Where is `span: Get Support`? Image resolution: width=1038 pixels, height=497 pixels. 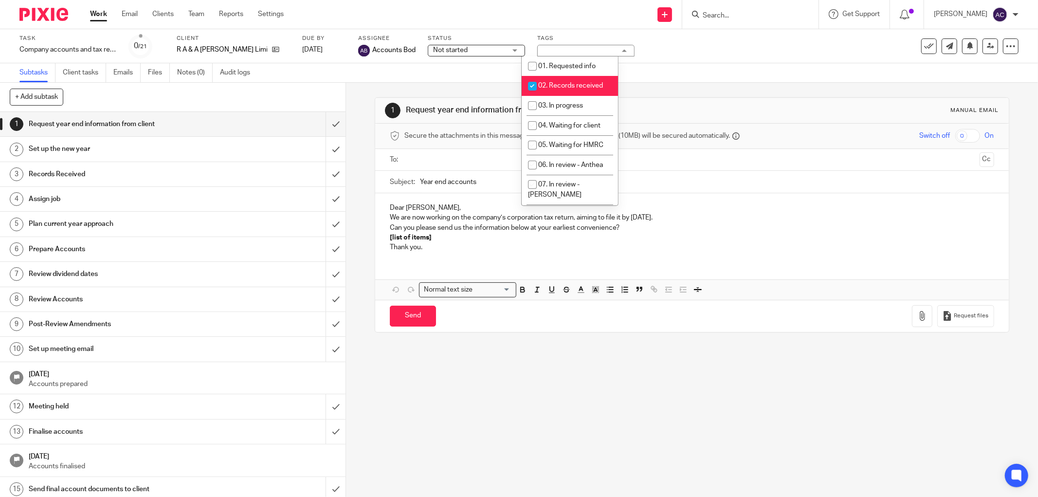 span: Get Support is located at coordinates (861, 14).